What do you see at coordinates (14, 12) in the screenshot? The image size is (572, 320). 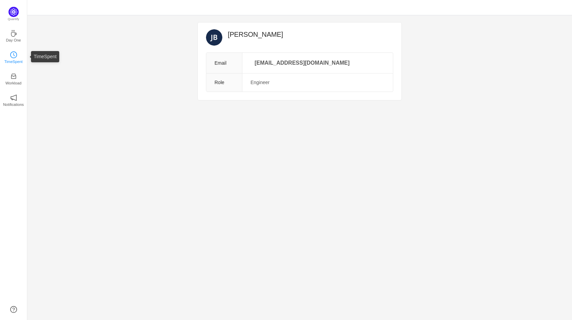 I see `img: Quantify` at bounding box center [14, 12].